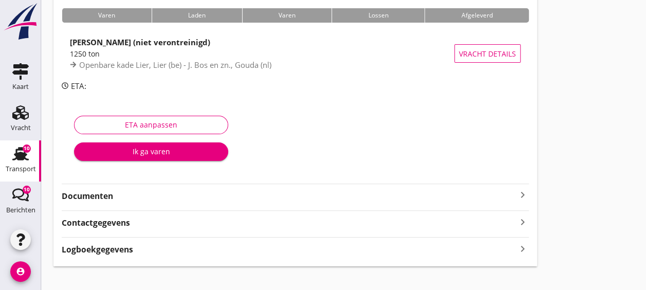 Image resolution: width=646 pixels, height=290 pixels. I want to click on div: Kaart, so click(21, 86).